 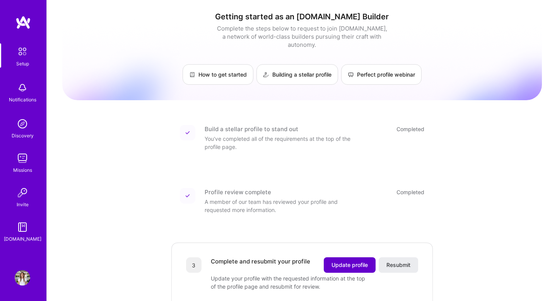 I want to click on img: Building a stellar profile, so click(x=266, y=75).